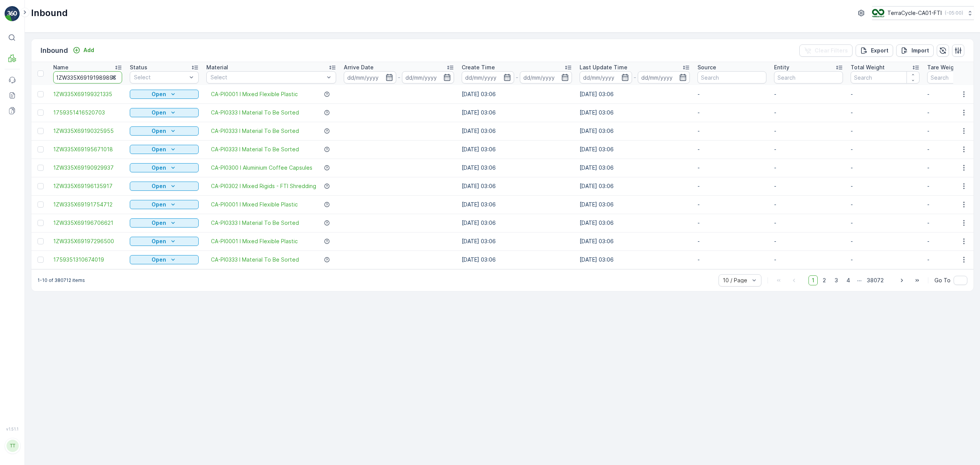 The image size is (980, 465). What do you see at coordinates (217, 67) in the screenshot?
I see `p: Material` at bounding box center [217, 67].